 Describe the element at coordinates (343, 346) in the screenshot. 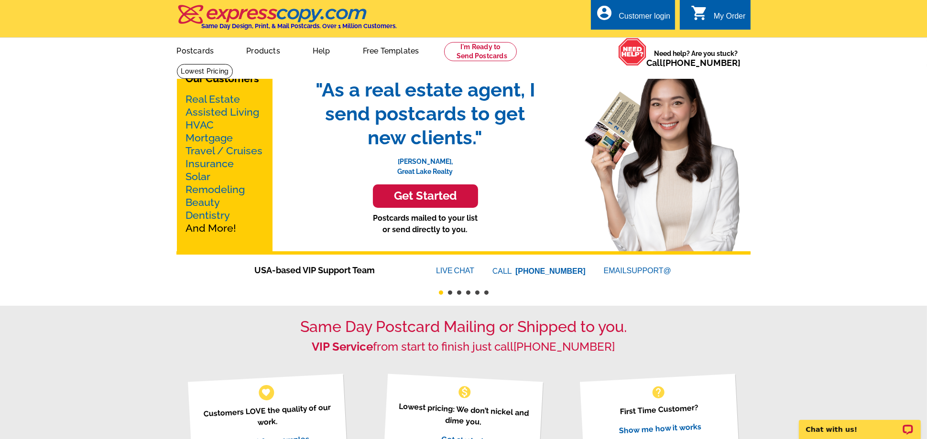

I see `strong: VIP Service` at that location.